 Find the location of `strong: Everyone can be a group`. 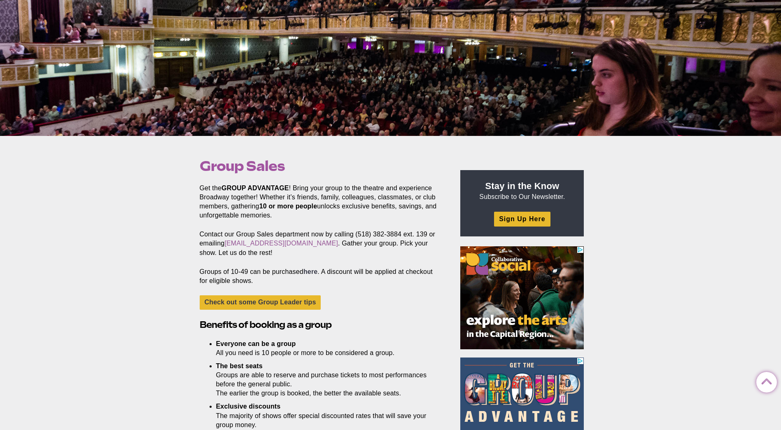

strong: Everyone can be a group is located at coordinates (256, 344).